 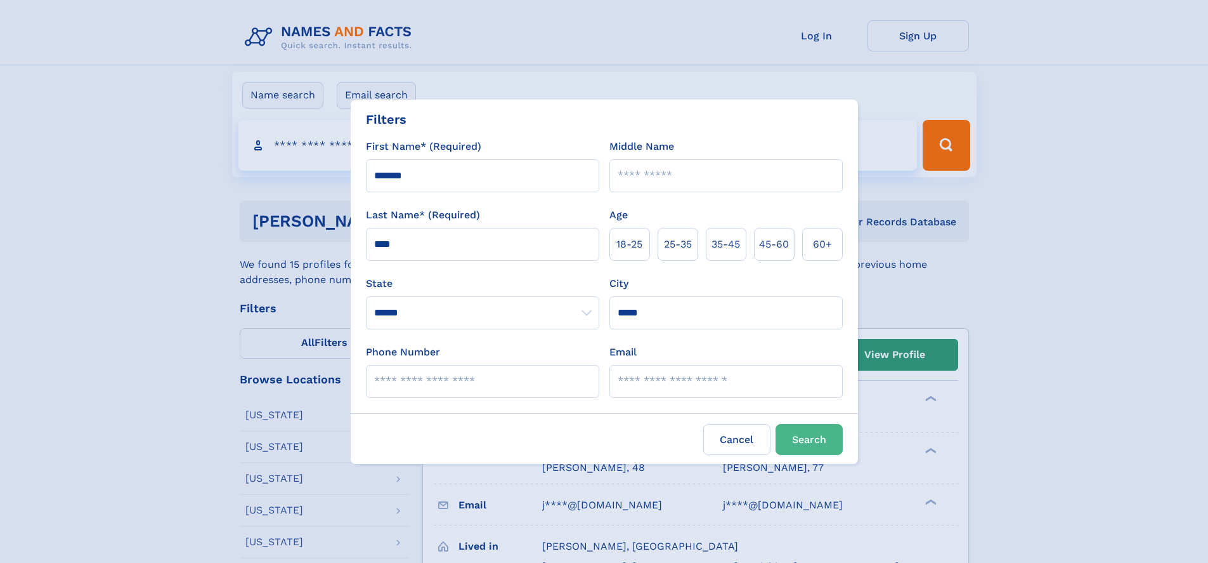 What do you see at coordinates (823, 244) in the screenshot?
I see `span: 60+` at bounding box center [823, 244].